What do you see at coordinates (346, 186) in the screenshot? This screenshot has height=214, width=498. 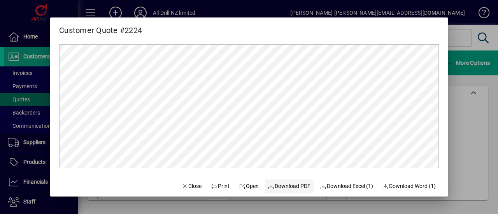 I see `span: Download Excel (1)` at bounding box center [346, 186].